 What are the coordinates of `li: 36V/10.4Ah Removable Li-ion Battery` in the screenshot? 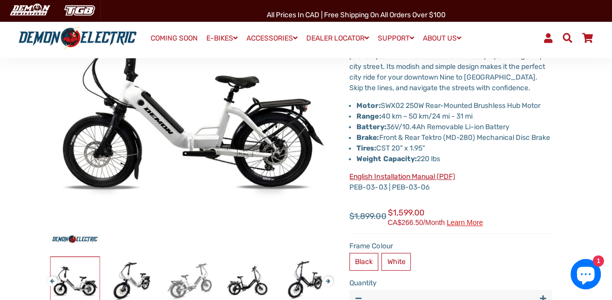 It's located at (454, 127).